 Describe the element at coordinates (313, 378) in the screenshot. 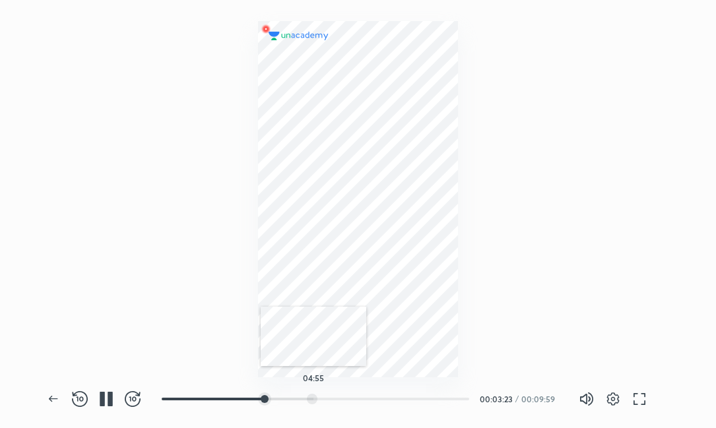

I see `h5: 04:55` at that location.